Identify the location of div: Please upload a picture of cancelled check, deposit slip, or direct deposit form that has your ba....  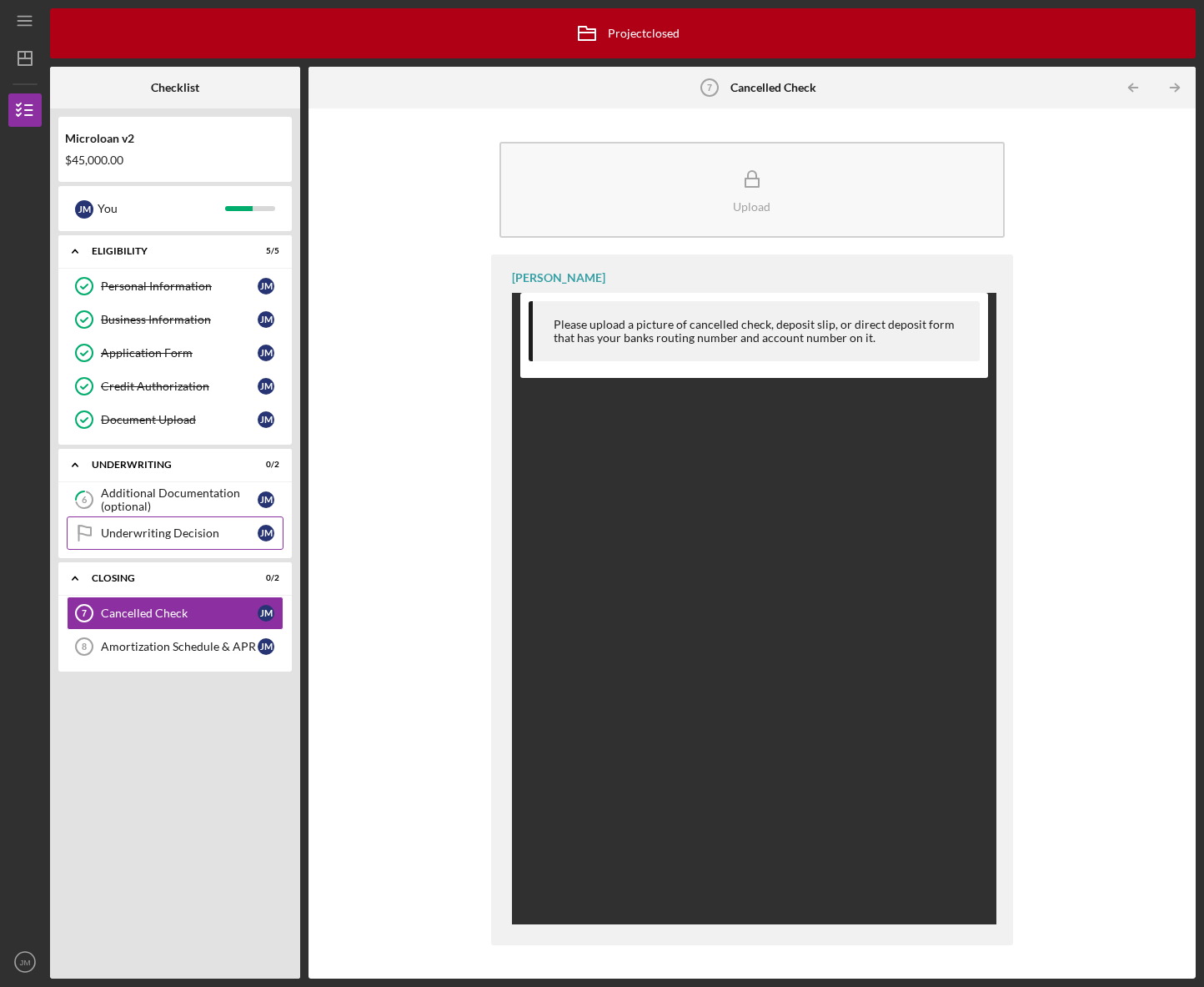
(758, 331).